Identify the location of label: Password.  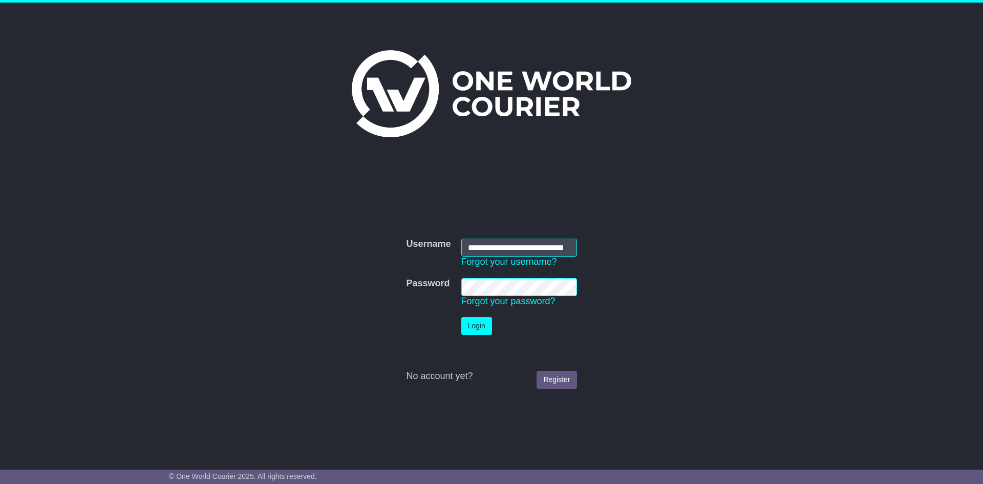
(427, 284).